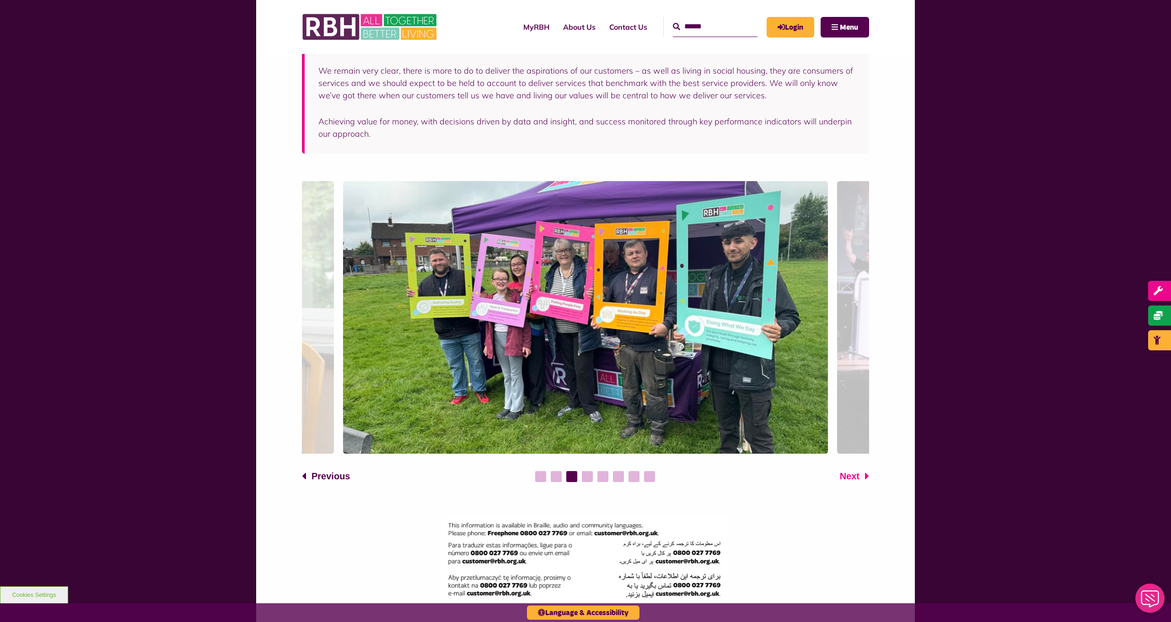  I want to click on p: Achieving value for money, with decisions driven by data and insight, and success monitored throu..., so click(587, 128).